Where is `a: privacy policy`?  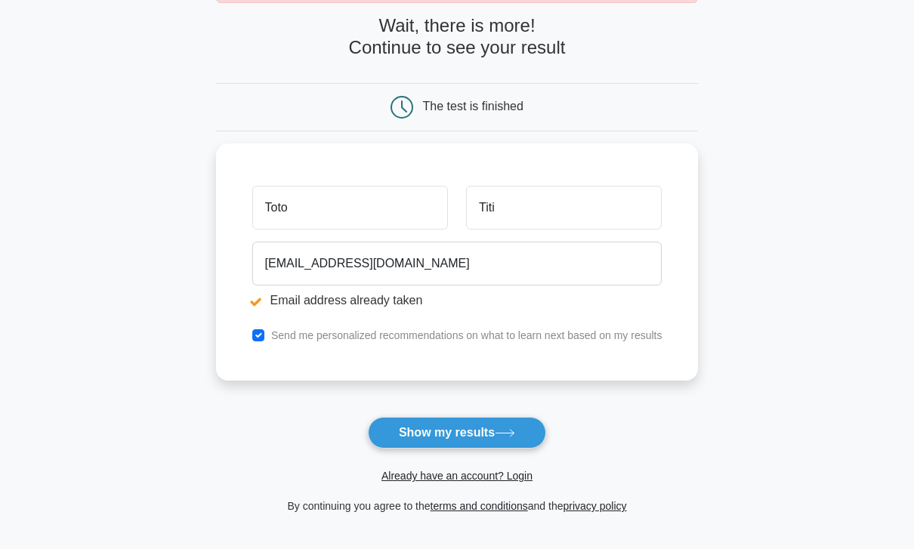
a: privacy policy is located at coordinates (595, 507).